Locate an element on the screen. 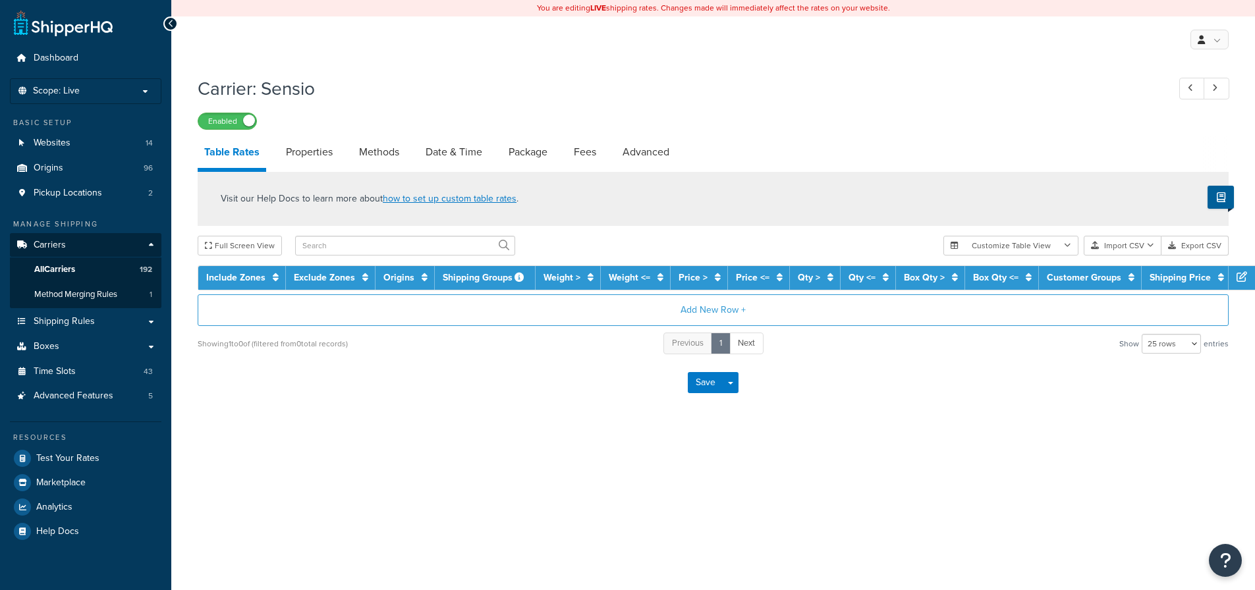 Image resolution: width=1255 pixels, height=590 pixels. a: Help Docs is located at coordinates (86, 532).